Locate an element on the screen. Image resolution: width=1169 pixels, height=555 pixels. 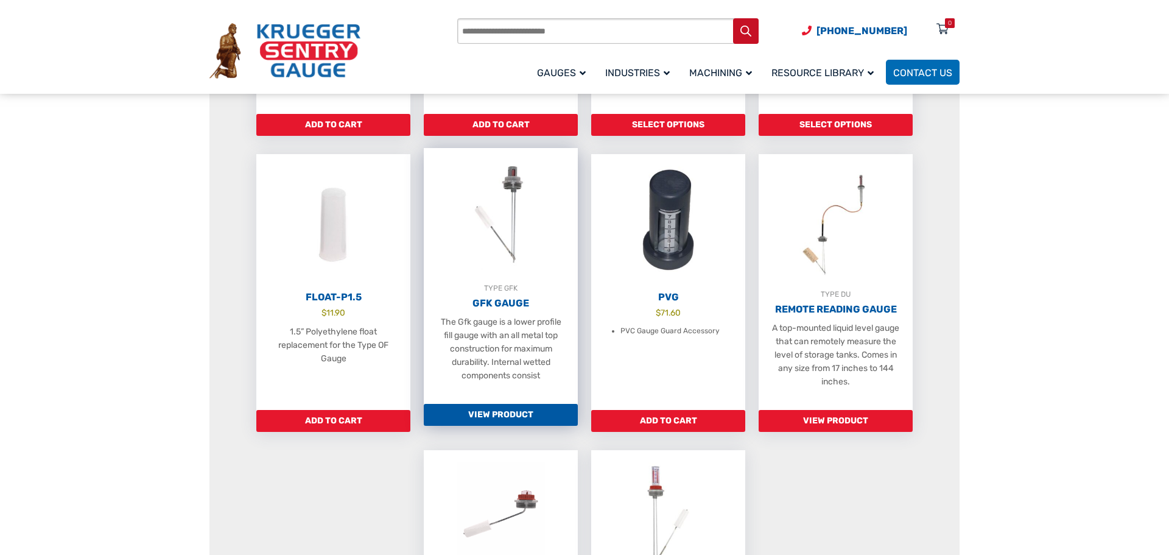
h2: PVG is located at coordinates (668, 297).